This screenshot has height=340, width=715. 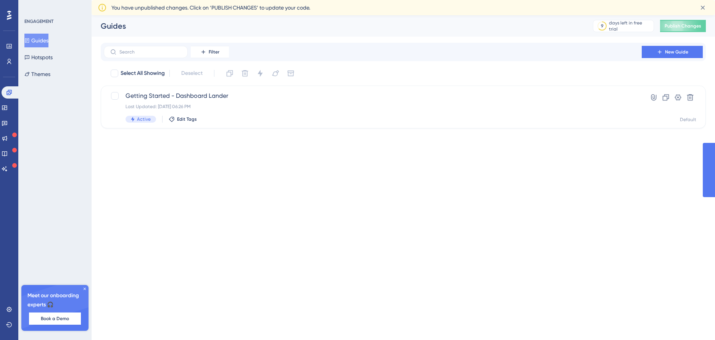 What do you see at coordinates (210, 52) in the screenshot?
I see `button: Filter` at bounding box center [210, 52].